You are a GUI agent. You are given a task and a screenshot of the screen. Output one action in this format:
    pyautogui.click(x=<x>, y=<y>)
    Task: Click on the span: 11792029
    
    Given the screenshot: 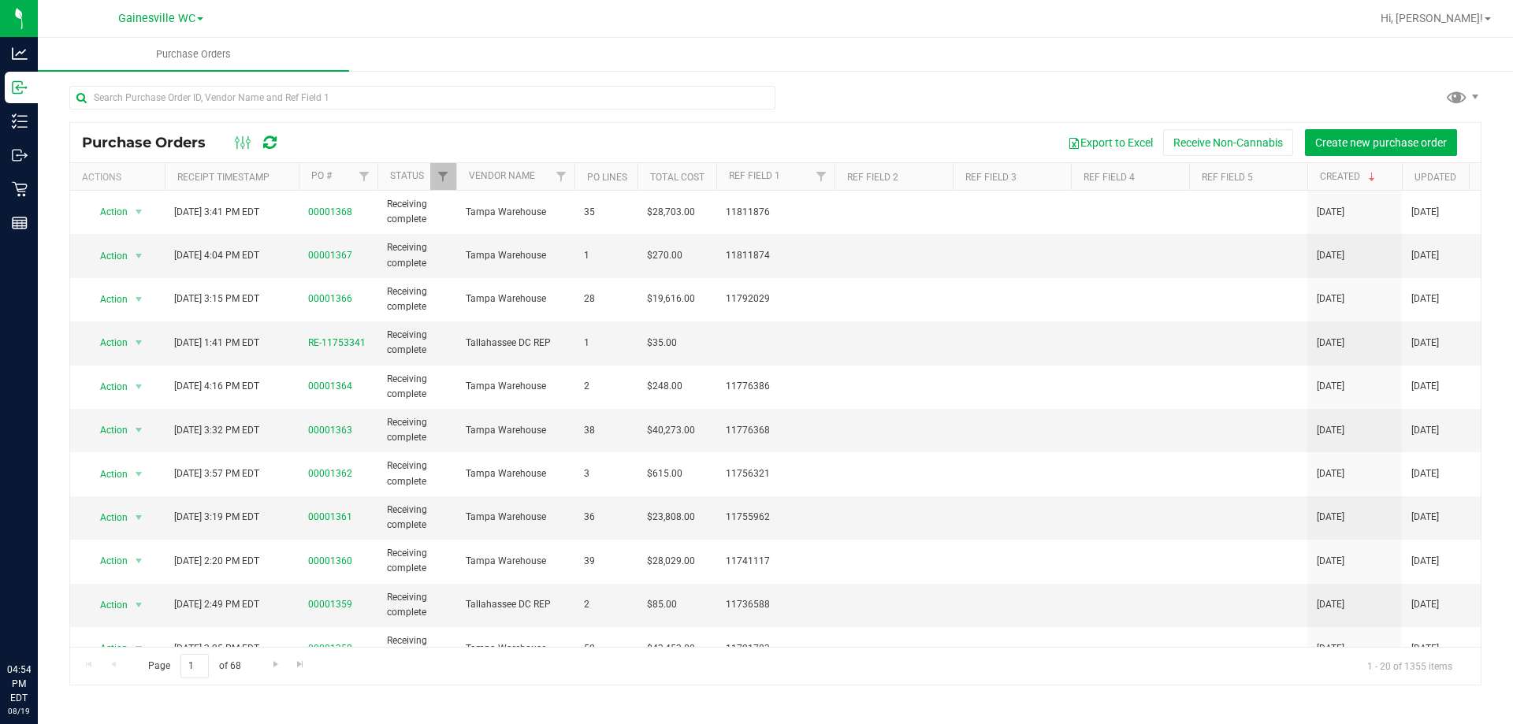 What is the action you would take?
    pyautogui.click(x=775, y=299)
    